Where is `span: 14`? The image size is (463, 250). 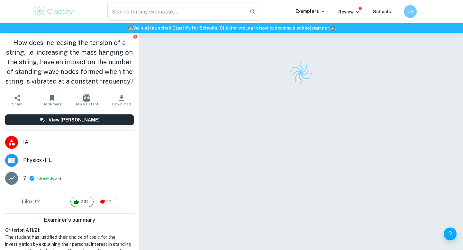
span: 14 is located at coordinates (109, 202).